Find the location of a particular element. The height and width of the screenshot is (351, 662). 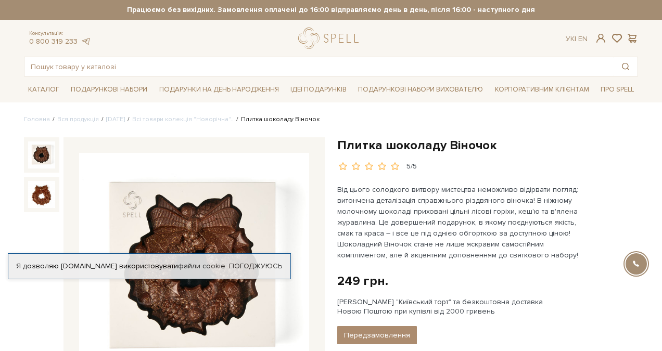

div: 249 грн. is located at coordinates (363, 281).